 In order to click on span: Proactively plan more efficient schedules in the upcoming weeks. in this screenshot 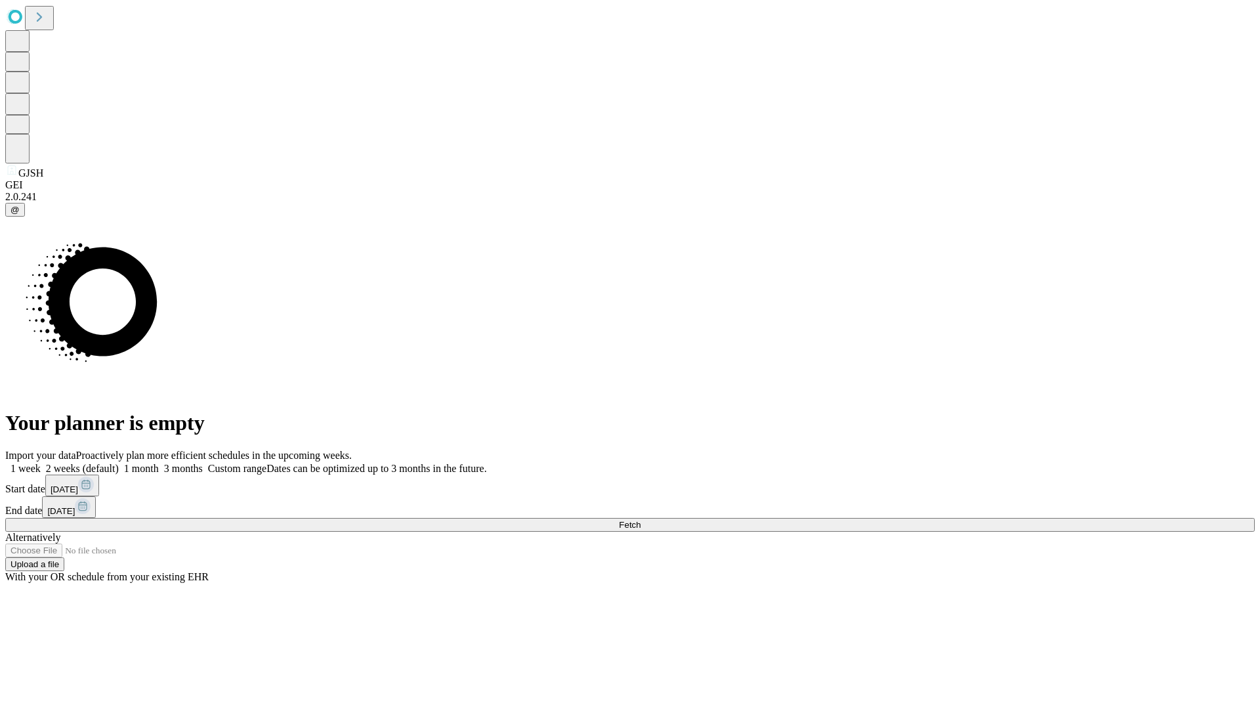, I will do `click(214, 455)`.